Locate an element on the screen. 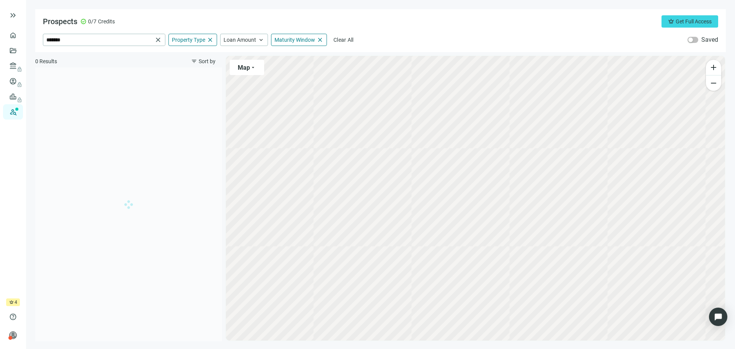 The image size is (735, 349). span: remove is located at coordinates (714, 83).